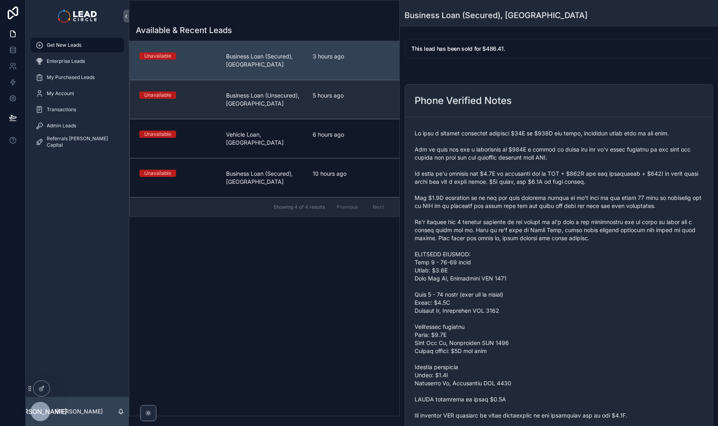 This screenshot has width=718, height=426. Describe the element at coordinates (463, 101) in the screenshot. I see `h2: Phone Verified Notes` at that location.